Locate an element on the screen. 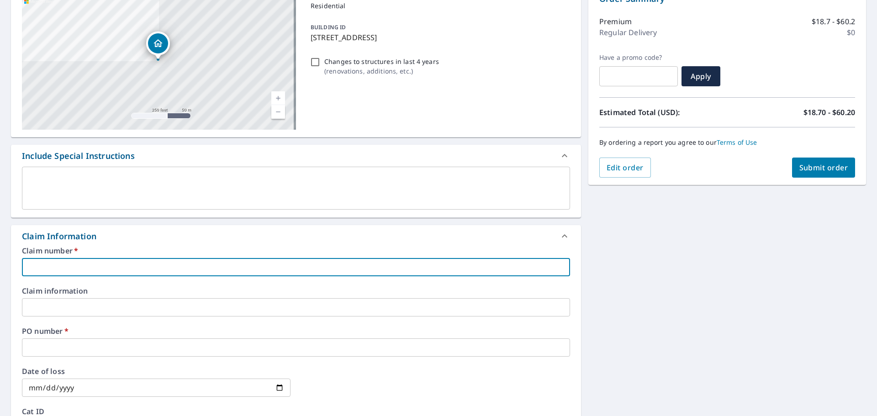 This screenshot has height=416, width=877. p: $18.7 - $60.2 is located at coordinates (833, 21).